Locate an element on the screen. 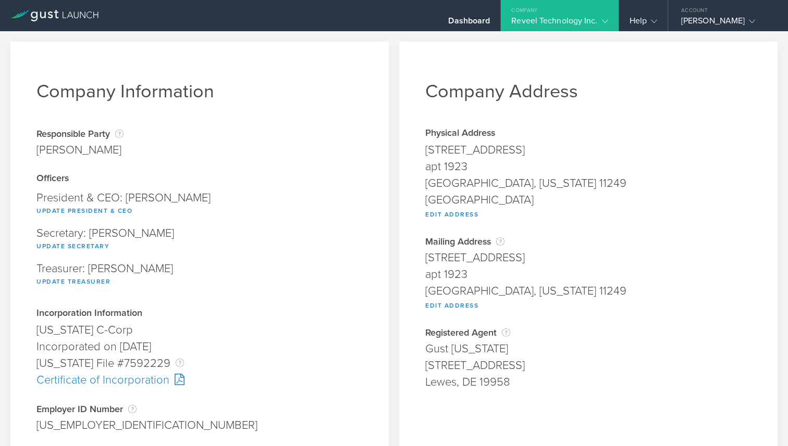 The image size is (788, 446). h1: Company Information is located at coordinates (199, 91).